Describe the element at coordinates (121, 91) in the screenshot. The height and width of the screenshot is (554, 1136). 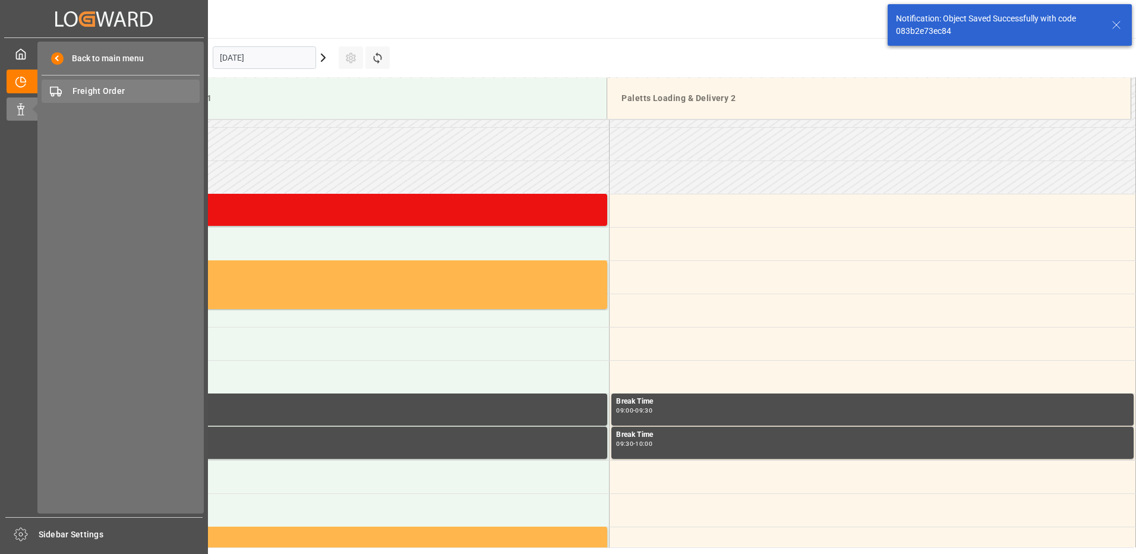
I see `a: Freight Order` at that location.